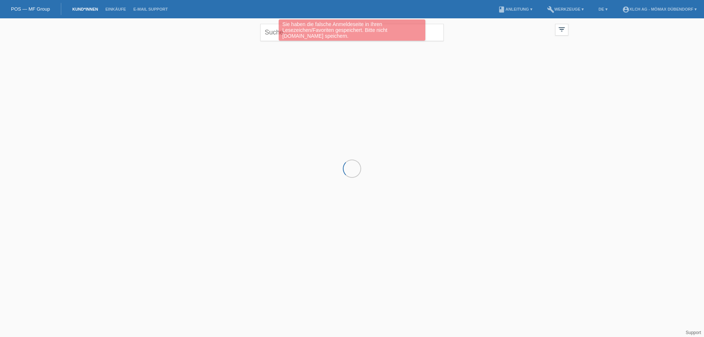  Describe the element at coordinates (151, 9) in the screenshot. I see `a: E-Mail Support` at that location.